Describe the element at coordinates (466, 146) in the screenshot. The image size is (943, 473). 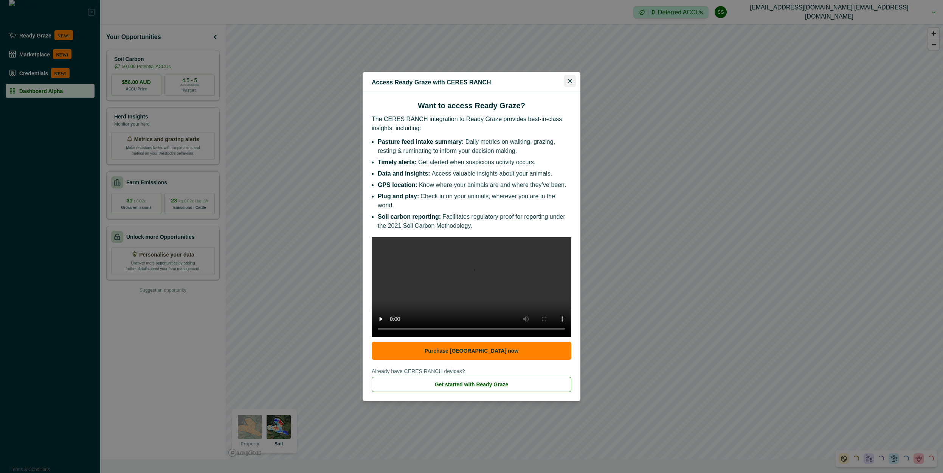
I see `span: Daily metrics on walking, grazing, resting & ruminating to inform your decision making.` at that location.